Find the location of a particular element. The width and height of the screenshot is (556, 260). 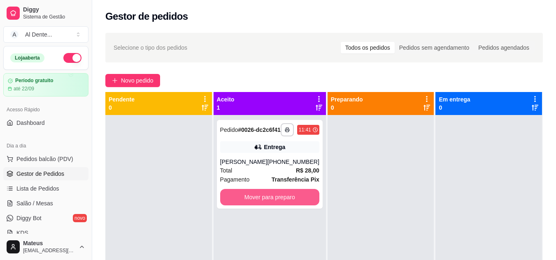

p: Pendente is located at coordinates (121, 100).